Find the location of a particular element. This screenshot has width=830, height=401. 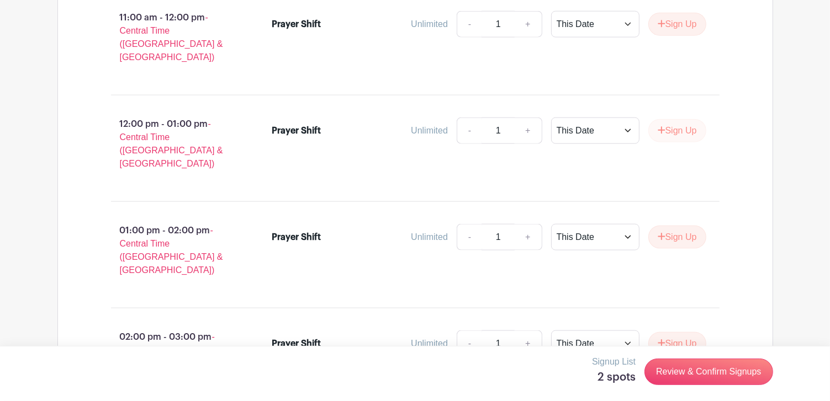

a: Review & Confirm Signups is located at coordinates (708, 372).